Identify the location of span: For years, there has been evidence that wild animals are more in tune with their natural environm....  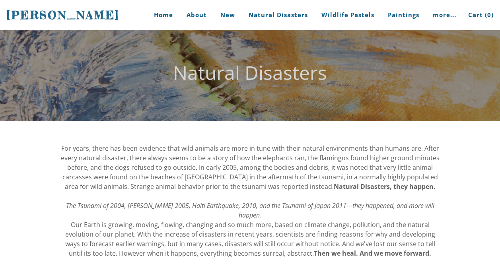
(250, 167).